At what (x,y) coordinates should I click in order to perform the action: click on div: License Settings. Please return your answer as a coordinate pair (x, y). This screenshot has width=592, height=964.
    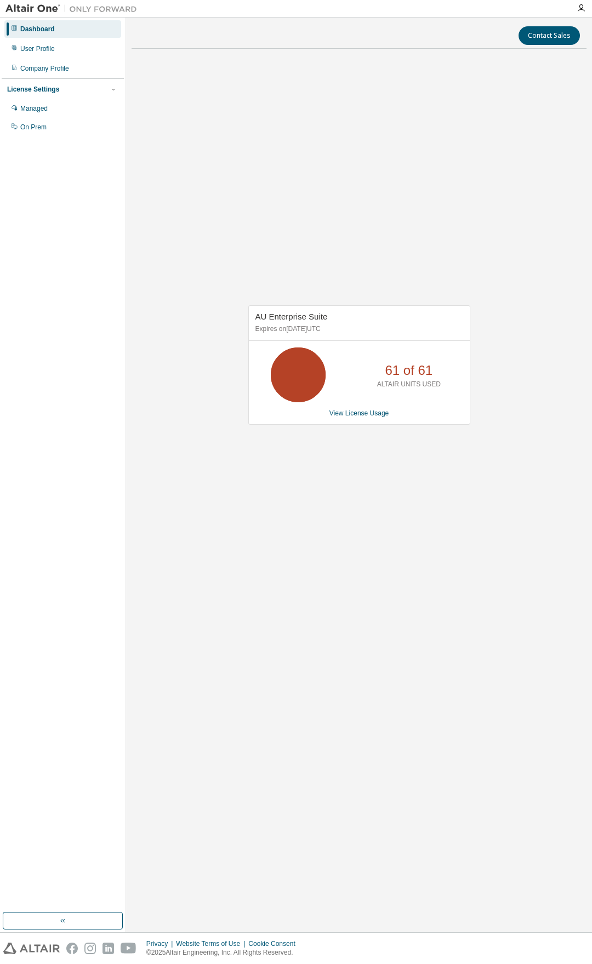
    Looking at the image, I should click on (33, 89).